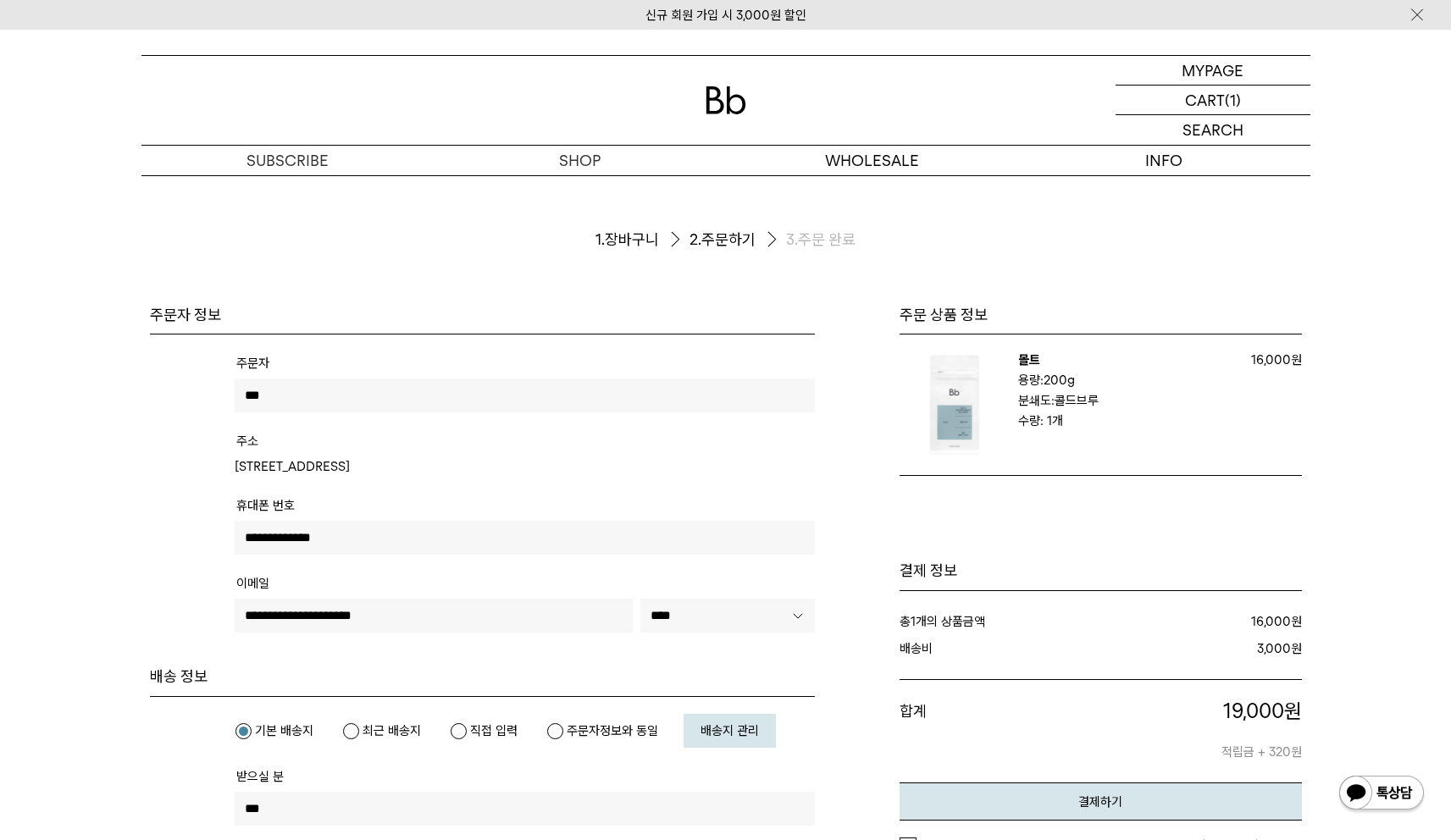 Image resolution: width=1451 pixels, height=840 pixels. What do you see at coordinates (381, 730) in the screenshot?
I see `label: 최근 배송지` at bounding box center [381, 730].